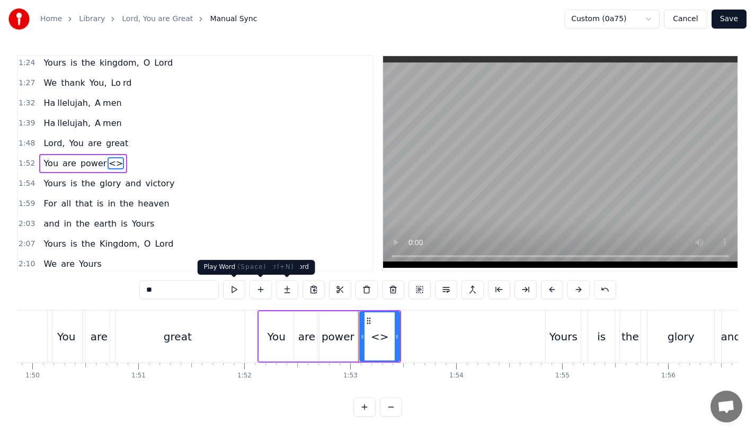 The height and width of the screenshot is (433, 755). Describe the element at coordinates (288, 267) in the screenshot. I see `div: Add Subword` at that location.